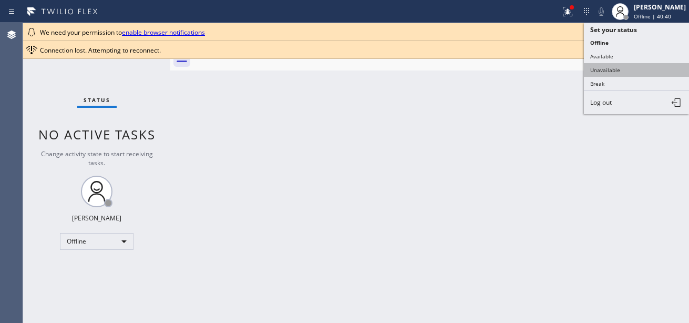  Describe the element at coordinates (100, 50) in the screenshot. I see `span: Connection lost. Attempting to reconnect.` at that location.